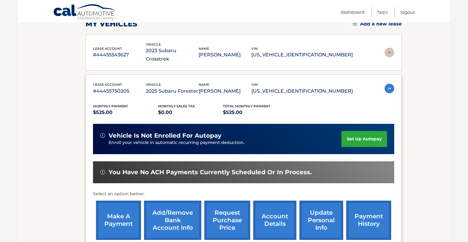 The height and width of the screenshot is (242, 468). Describe the element at coordinates (227, 220) in the screenshot. I see `a: request purchase price` at that location.